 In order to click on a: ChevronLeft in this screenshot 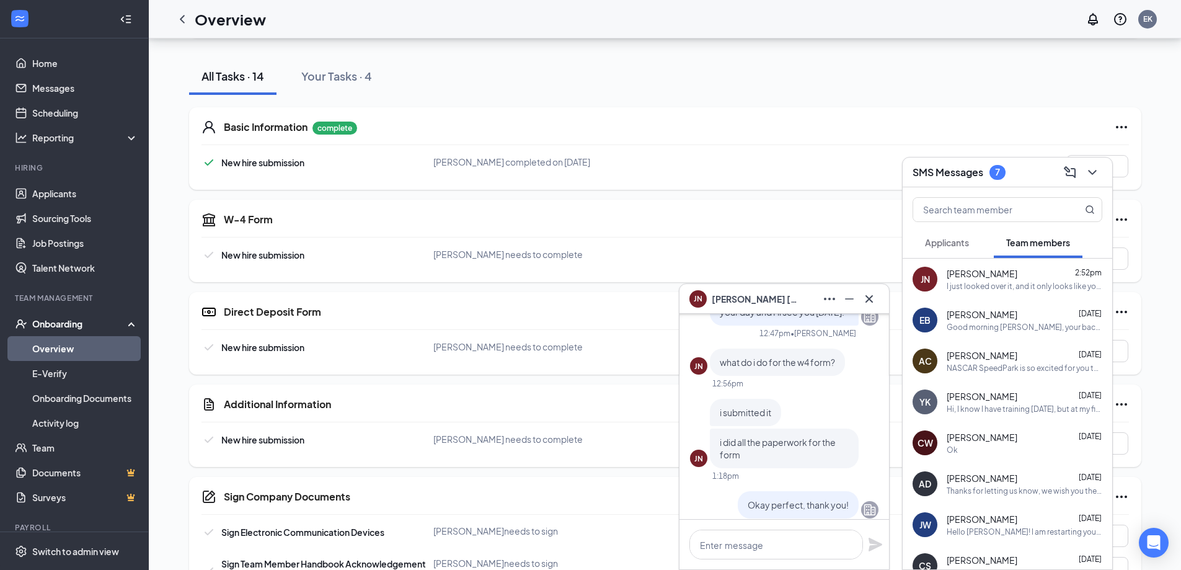, I will do `click(182, 19)`.